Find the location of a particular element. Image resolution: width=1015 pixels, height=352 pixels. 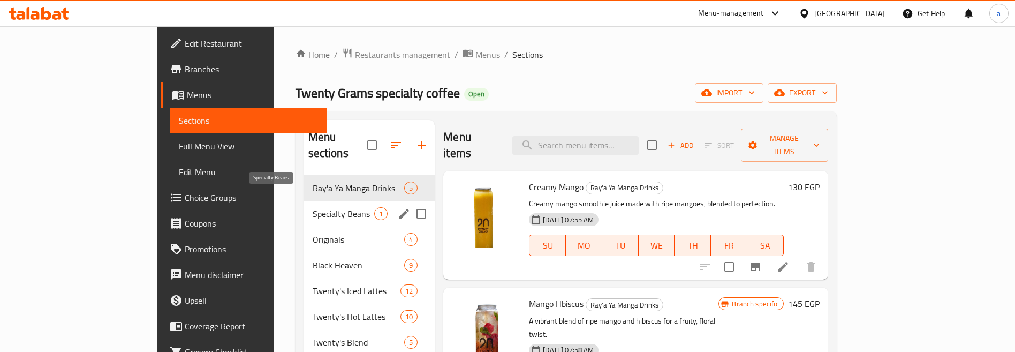

p: Creamy mango smoothie juice made with ripe mangoes, blended to perfection. is located at coordinates (656, 203).